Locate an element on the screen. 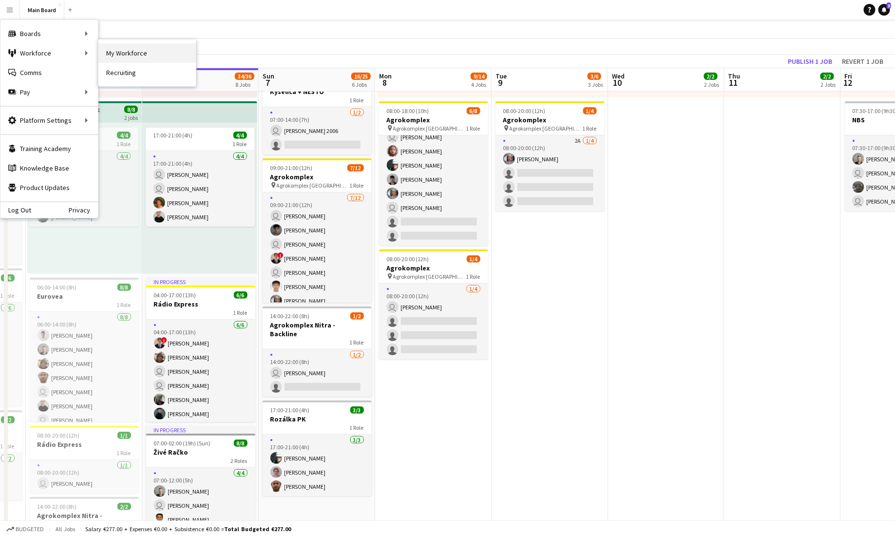 The image size is (895, 537). div: Workforce is located at coordinates (49, 53).